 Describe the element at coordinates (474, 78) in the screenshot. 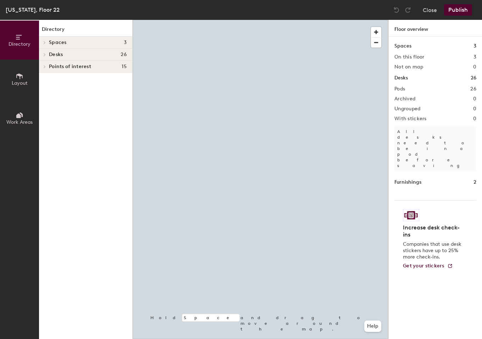

I see `h1: 26` at that location.